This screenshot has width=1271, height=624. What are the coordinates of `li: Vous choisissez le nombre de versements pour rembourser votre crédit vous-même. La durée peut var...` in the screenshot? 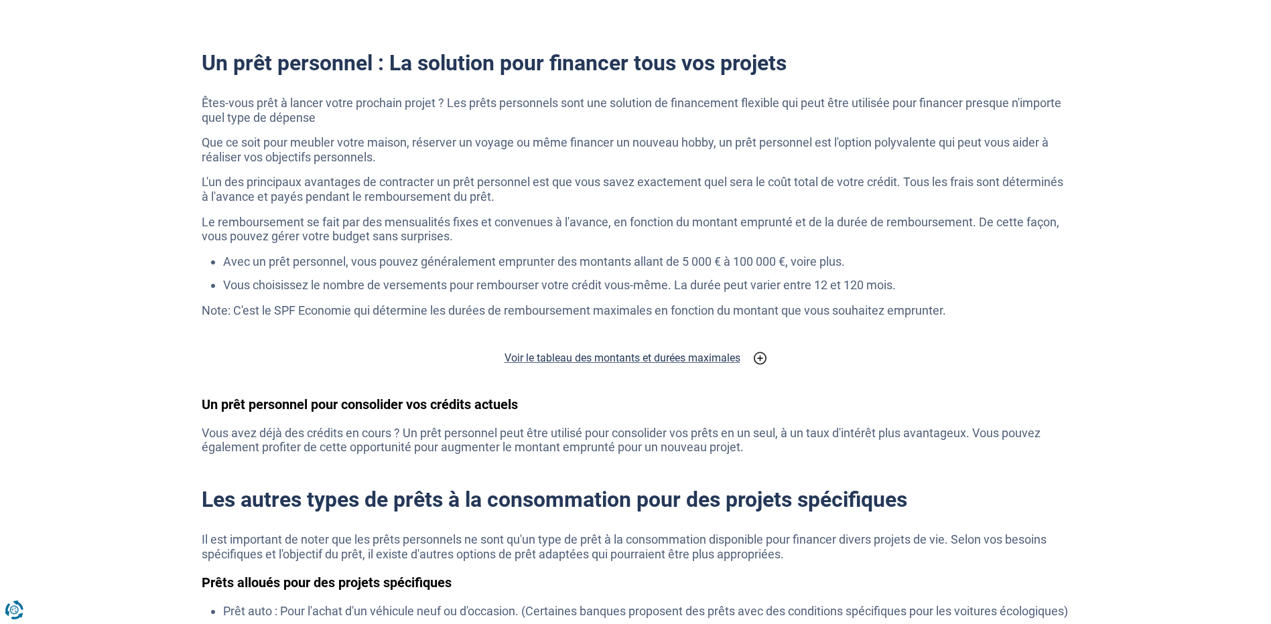 It's located at (647, 285).